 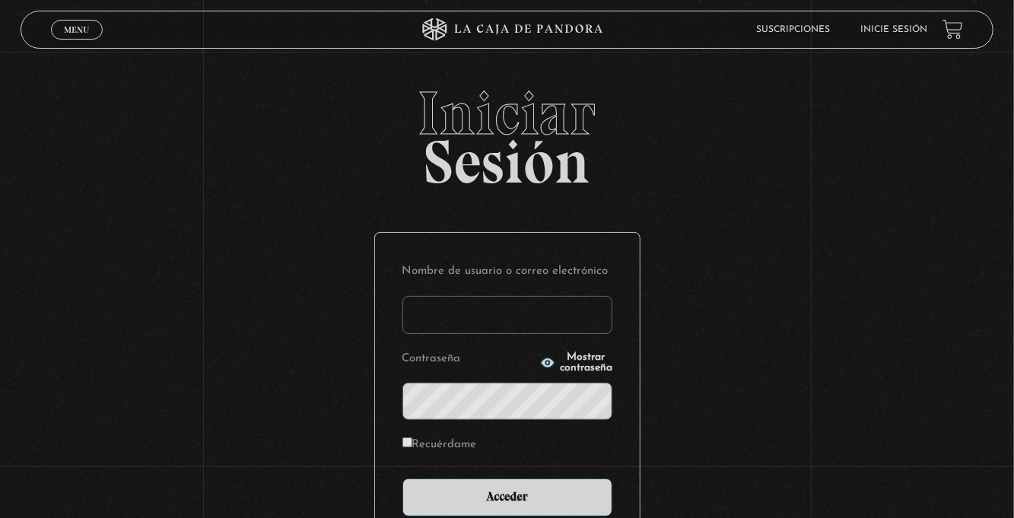 What do you see at coordinates (508, 498) in the screenshot?
I see `input: Acceder` at bounding box center [508, 498].